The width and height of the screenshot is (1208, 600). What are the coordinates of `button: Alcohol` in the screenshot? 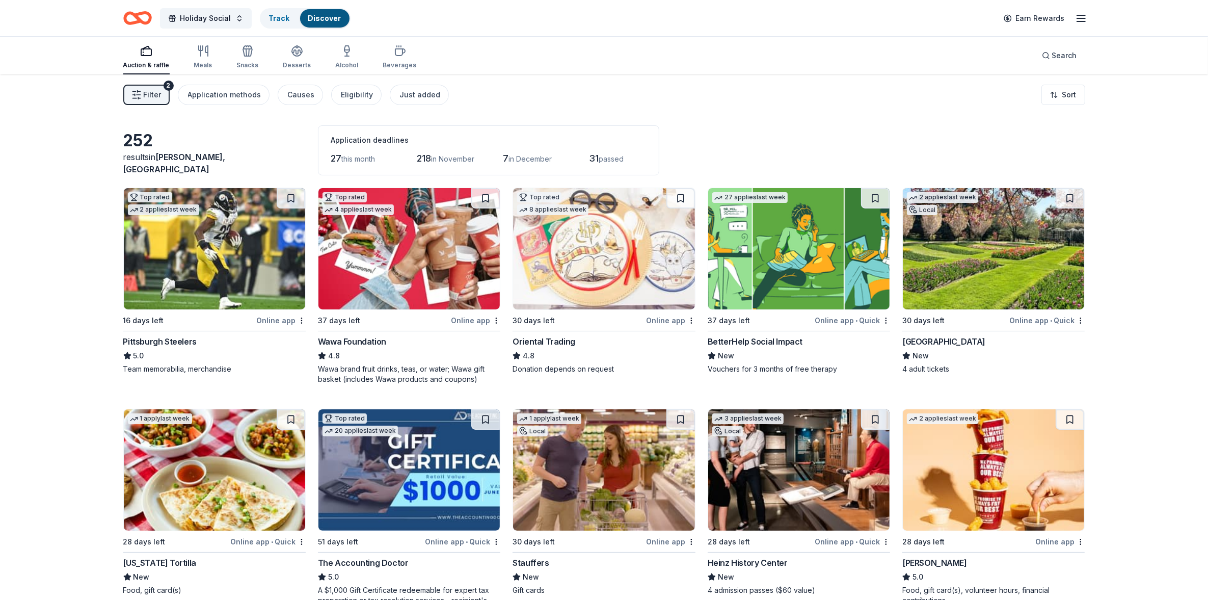 It's located at (347, 58).